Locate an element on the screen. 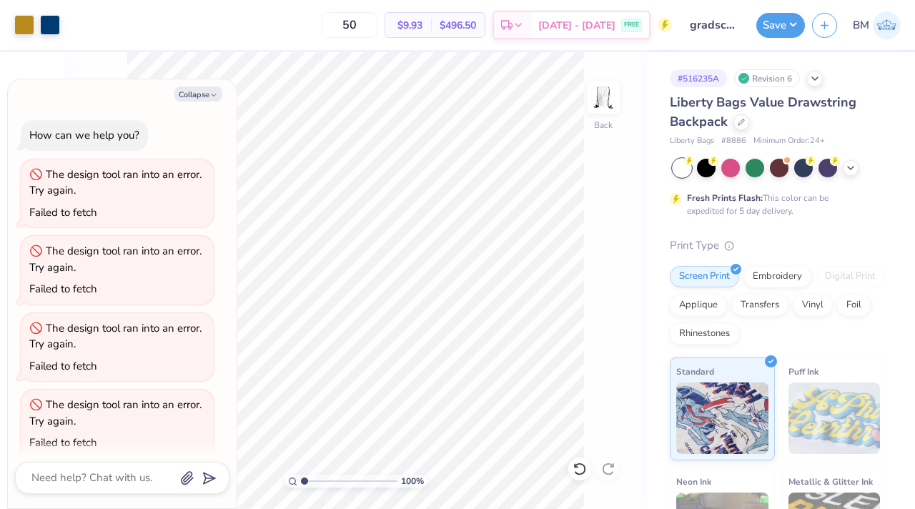  span: BM is located at coordinates (860, 25).